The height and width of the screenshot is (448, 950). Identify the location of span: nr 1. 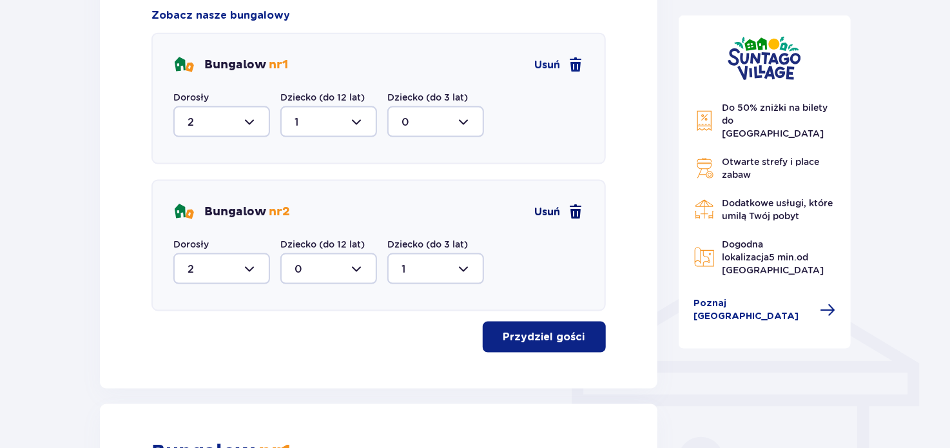
(279, 64).